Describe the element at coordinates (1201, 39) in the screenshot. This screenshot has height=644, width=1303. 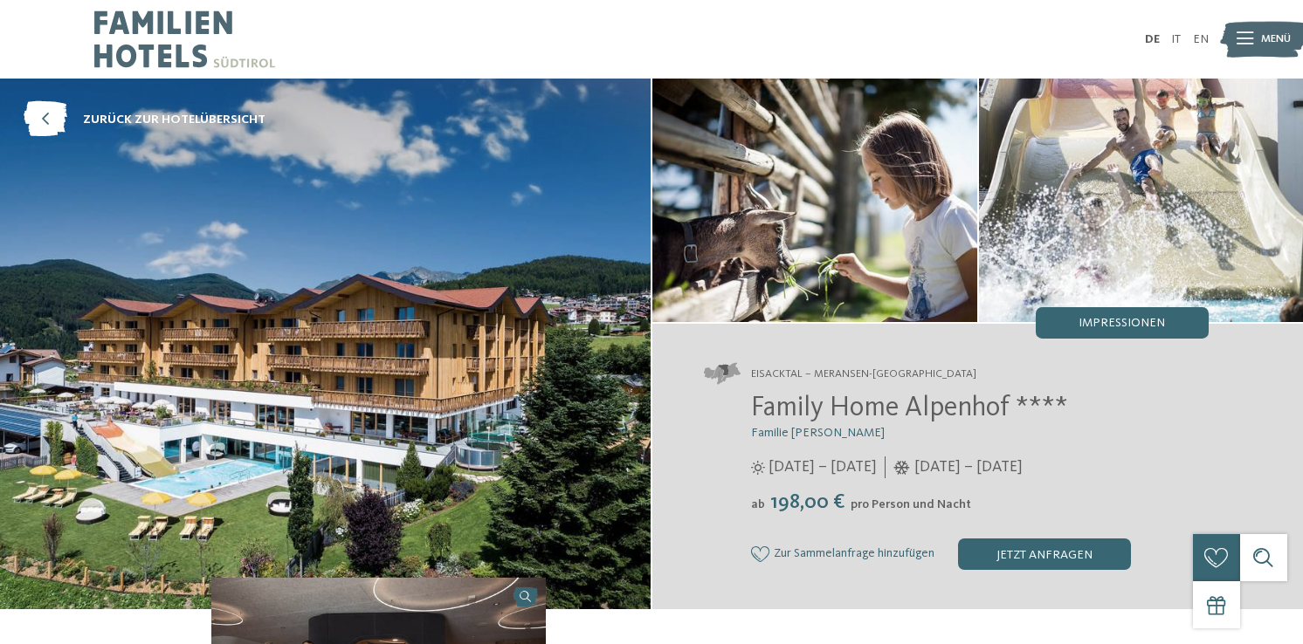
I see `a: EN` at that location.